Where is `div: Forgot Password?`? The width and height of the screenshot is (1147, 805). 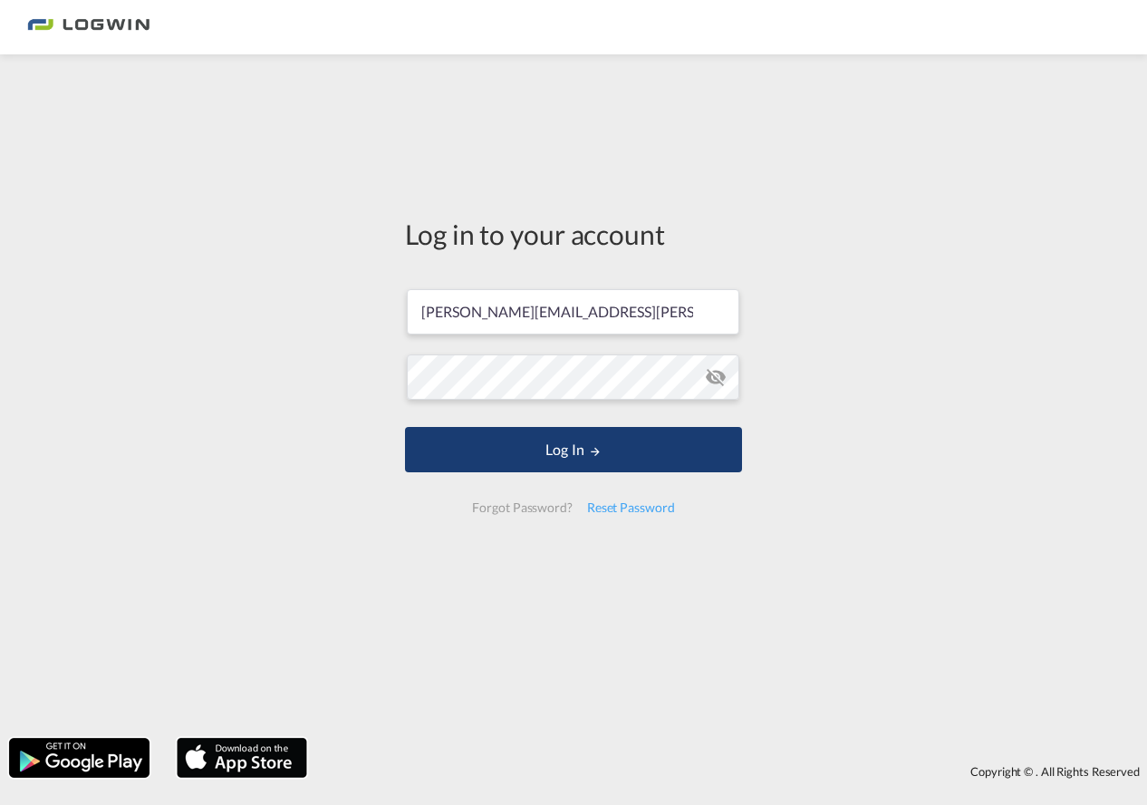
div: Forgot Password? is located at coordinates (522, 507).